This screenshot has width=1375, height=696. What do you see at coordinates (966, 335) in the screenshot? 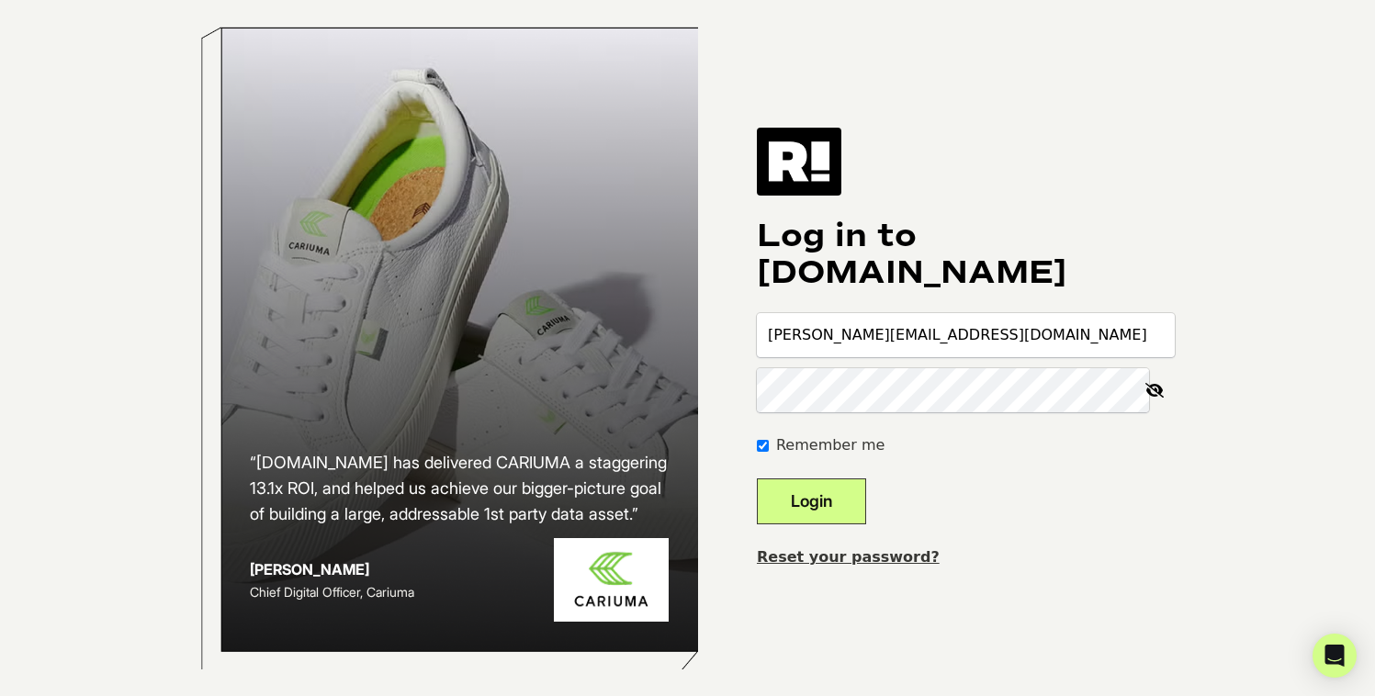
I see `input: Email` at bounding box center [966, 335].